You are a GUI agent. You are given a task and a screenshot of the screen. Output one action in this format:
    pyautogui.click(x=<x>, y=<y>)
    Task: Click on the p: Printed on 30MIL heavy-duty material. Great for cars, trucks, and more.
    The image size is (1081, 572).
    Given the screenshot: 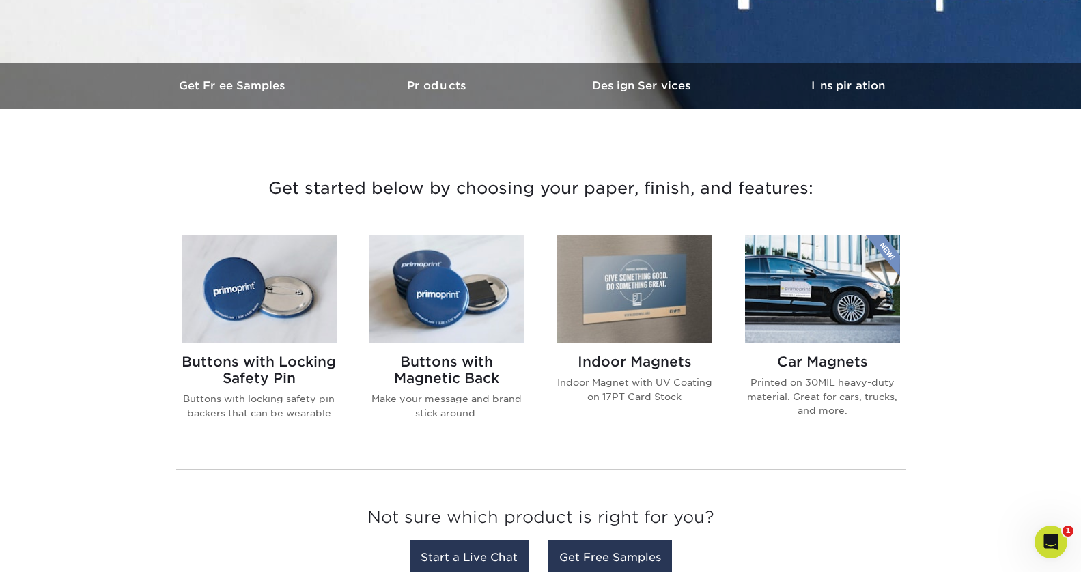 What is the action you would take?
    pyautogui.click(x=822, y=396)
    